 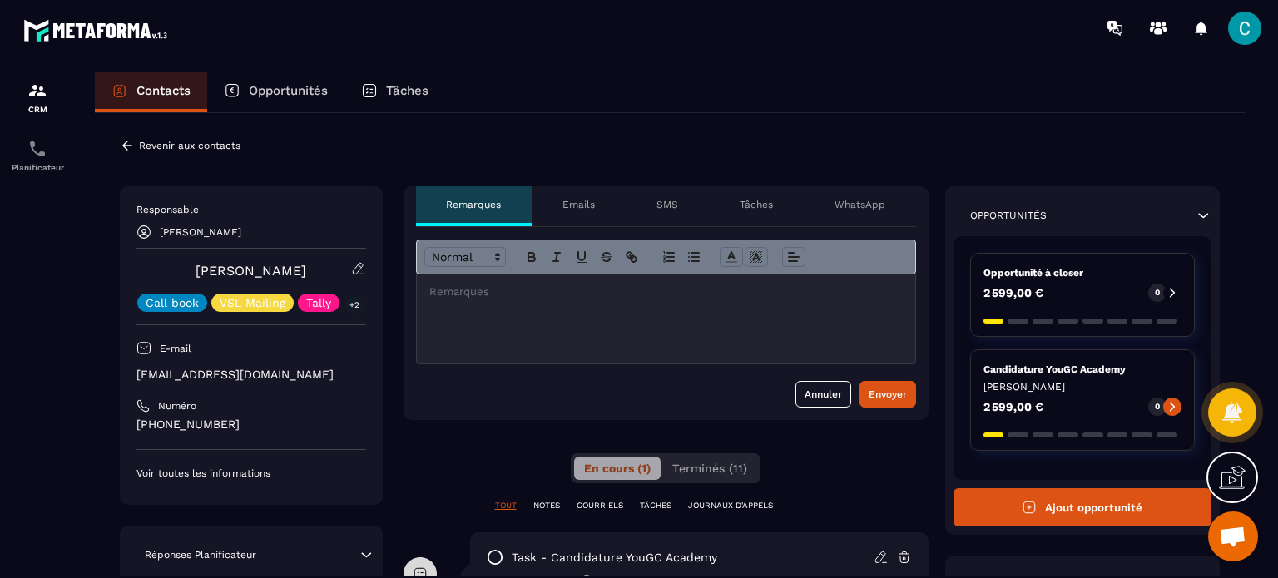 I want to click on p: CRM, so click(x=37, y=109).